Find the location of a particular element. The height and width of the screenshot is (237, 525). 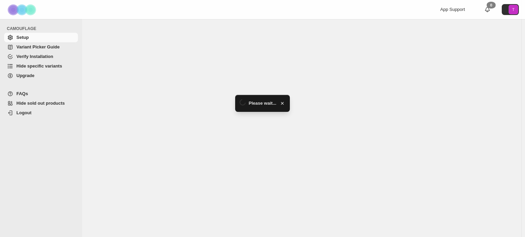

a: Logout is located at coordinates (41, 113).